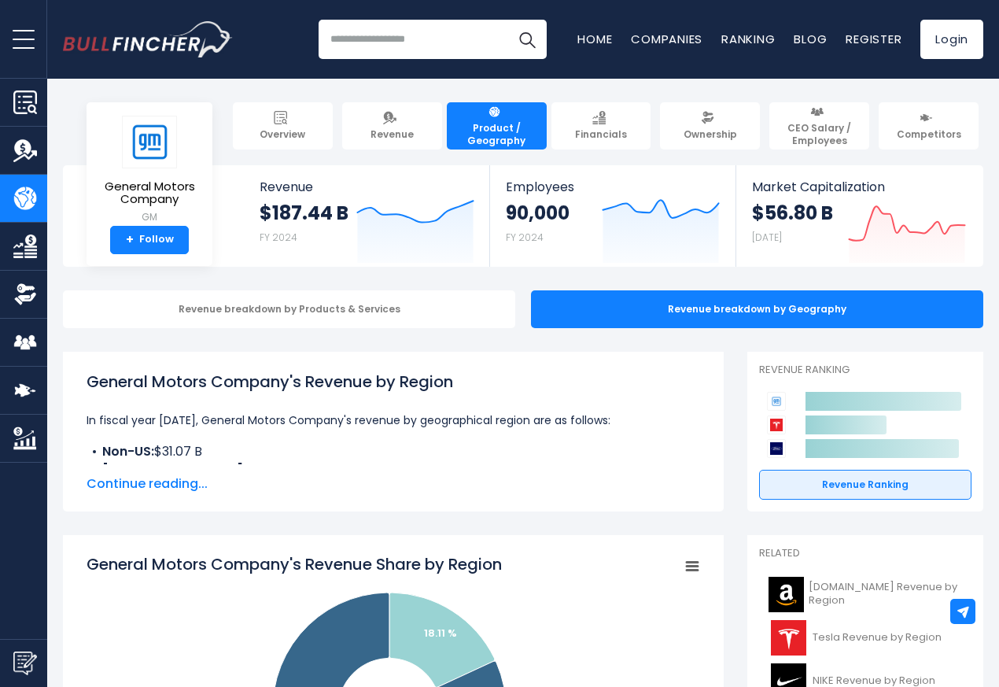 The width and height of the screenshot is (999, 687). I want to click on a: Login, so click(952, 39).